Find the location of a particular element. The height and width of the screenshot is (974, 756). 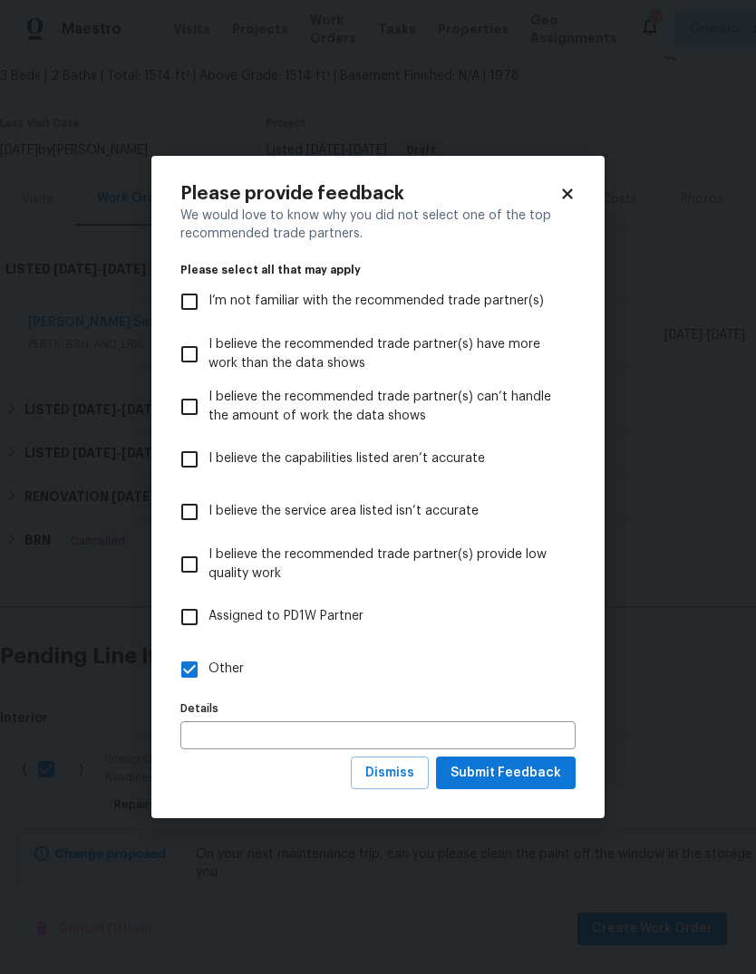

legend: Please select all that may apply is located at coordinates (378, 270).